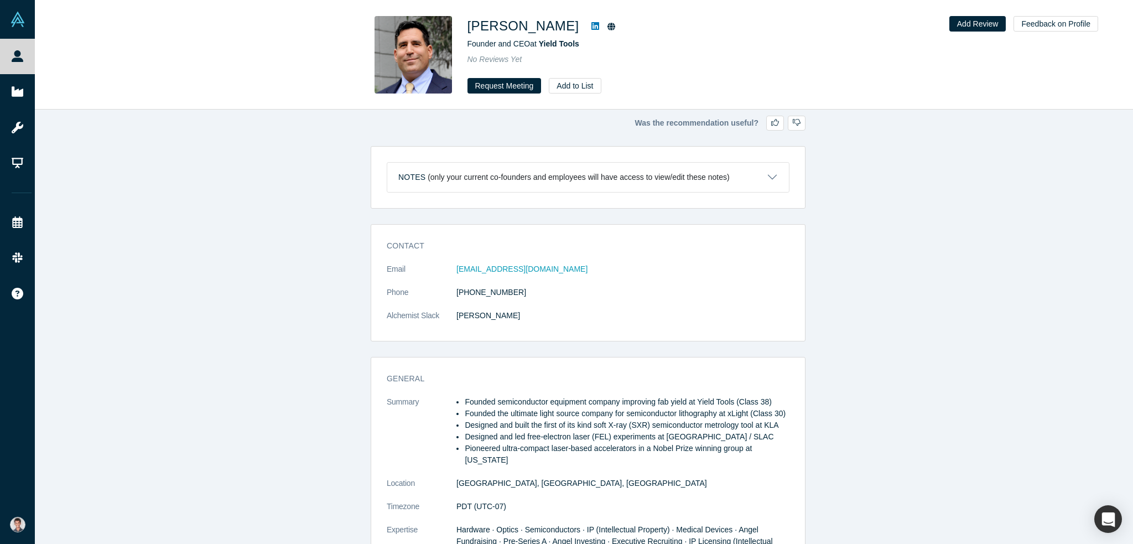  I want to click on dt: Phone, so click(422, 298).